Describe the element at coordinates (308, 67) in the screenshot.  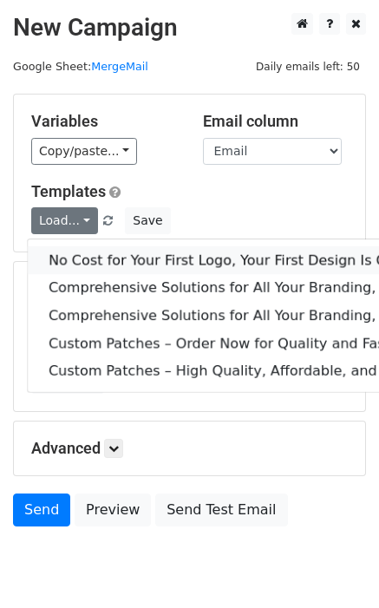
I see `span: Daily emails left: 50` at that location.